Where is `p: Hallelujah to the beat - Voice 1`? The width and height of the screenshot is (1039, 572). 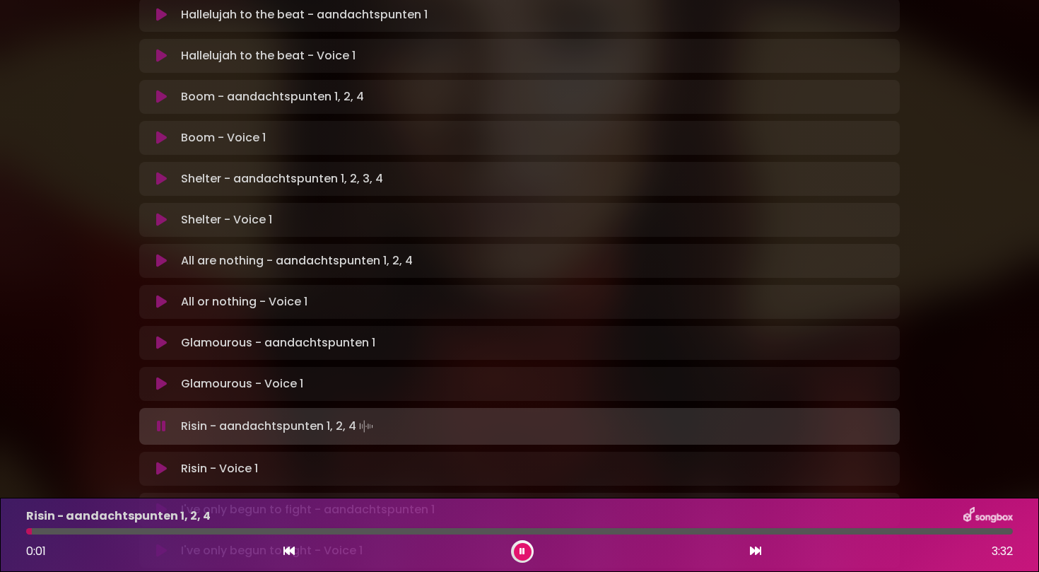
p: Hallelujah to the beat - Voice 1 is located at coordinates (268, 56).